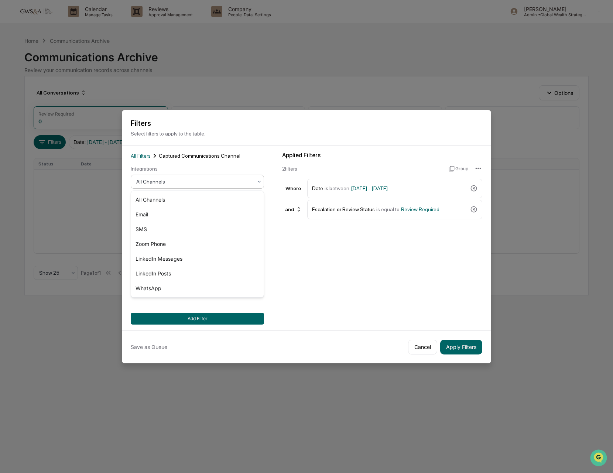 Image resolution: width=613 pixels, height=473 pixels. What do you see at coordinates (9, 9) in the screenshot?
I see `button: Open customer support` at bounding box center [9, 9].